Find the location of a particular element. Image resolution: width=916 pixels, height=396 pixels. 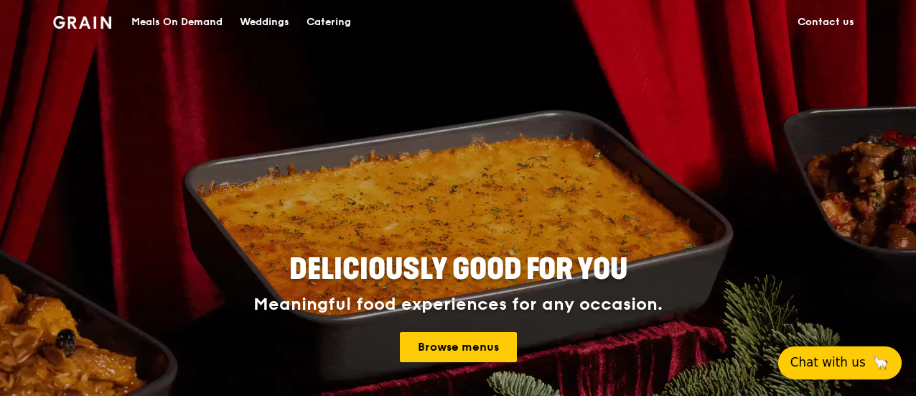

a: Browse menus is located at coordinates (458, 347).